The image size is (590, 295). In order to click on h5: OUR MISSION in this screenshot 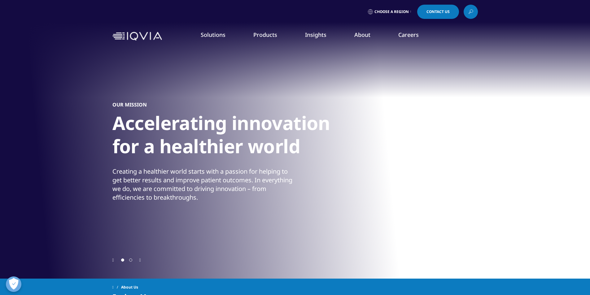, I will do `click(129, 105)`.